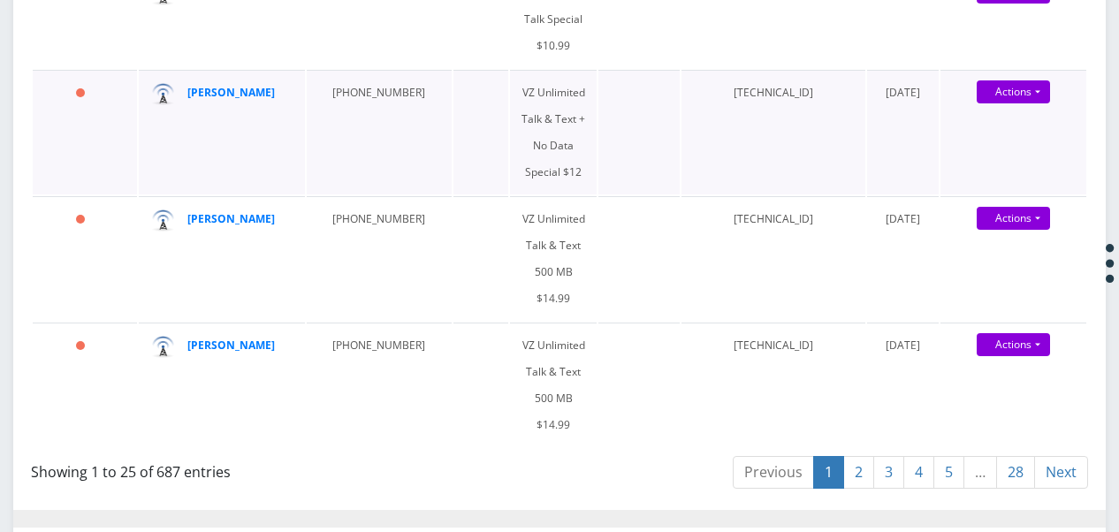 This screenshot has width=1119, height=532. Describe the element at coordinates (918, 472) in the screenshot. I see `a: 4` at that location.